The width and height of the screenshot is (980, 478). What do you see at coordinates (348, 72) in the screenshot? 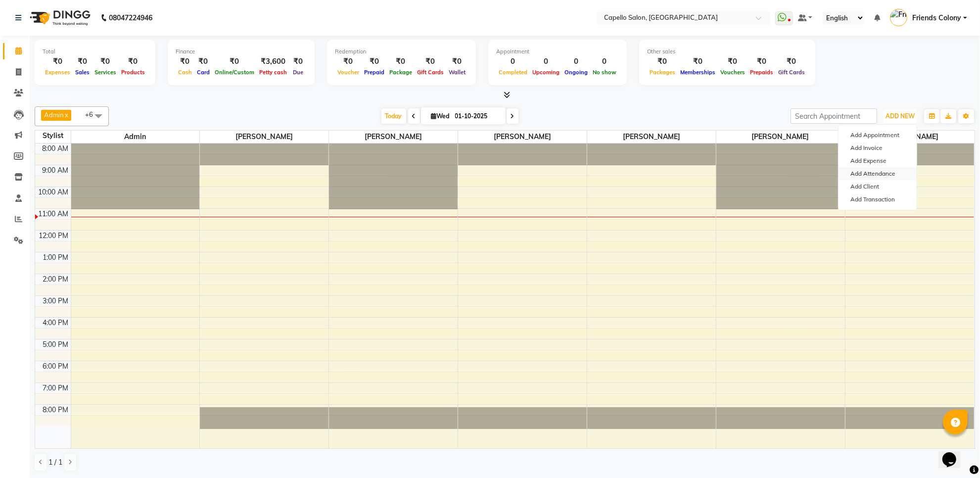
I see `span: Voucher` at bounding box center [348, 72].